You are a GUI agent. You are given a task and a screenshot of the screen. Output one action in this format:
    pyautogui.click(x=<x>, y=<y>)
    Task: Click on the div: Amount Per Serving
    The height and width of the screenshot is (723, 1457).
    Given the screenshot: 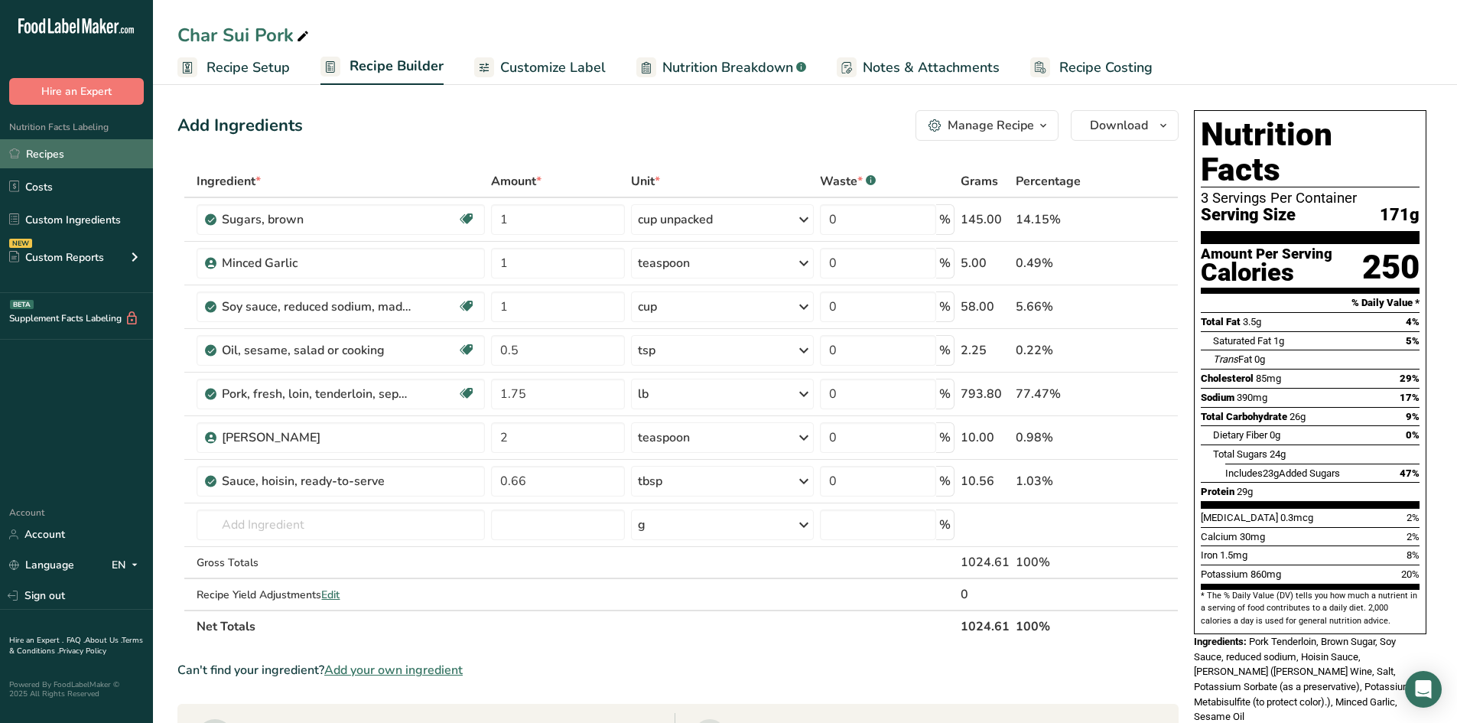 What is the action you would take?
    pyautogui.click(x=1266, y=254)
    